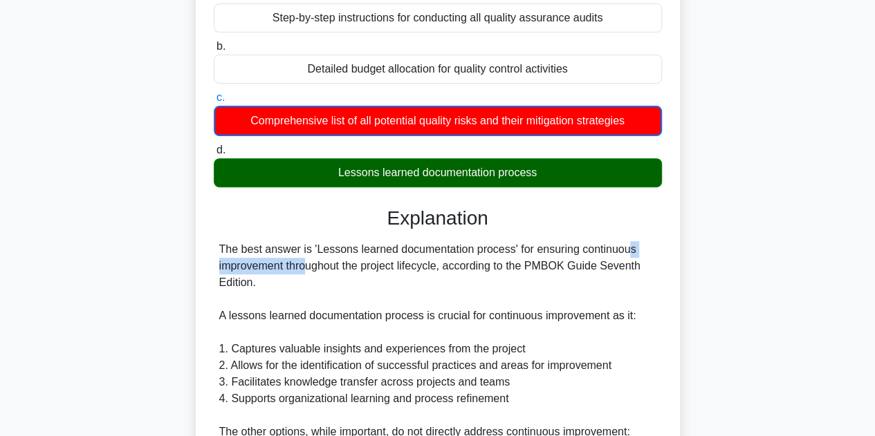 This screenshot has width=875, height=436. What do you see at coordinates (221, 46) in the screenshot?
I see `span: b.` at bounding box center [221, 46].